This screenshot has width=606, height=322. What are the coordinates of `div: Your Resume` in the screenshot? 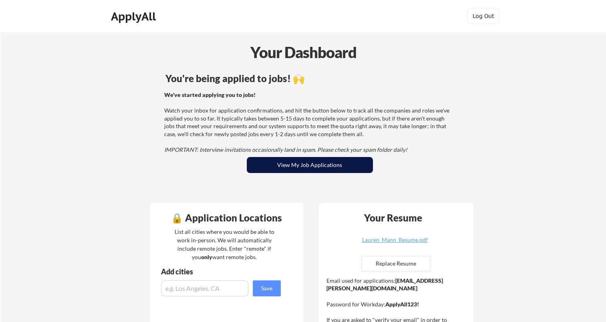 It's located at (393, 218).